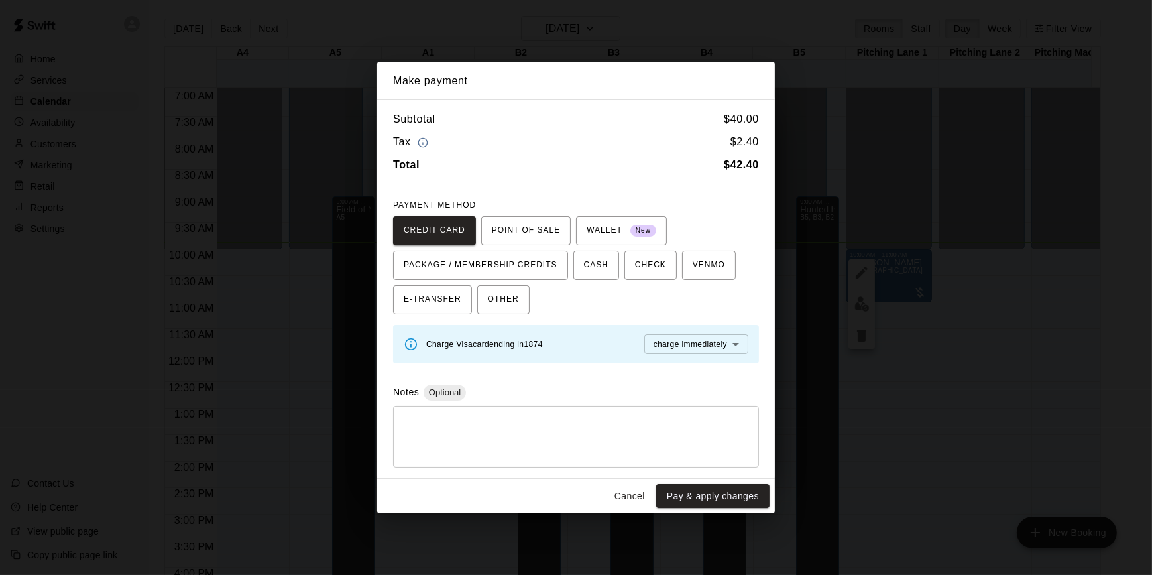 The height and width of the screenshot is (575, 1152). What do you see at coordinates (741, 119) in the screenshot?
I see `h6: $ 40.00` at bounding box center [741, 119].